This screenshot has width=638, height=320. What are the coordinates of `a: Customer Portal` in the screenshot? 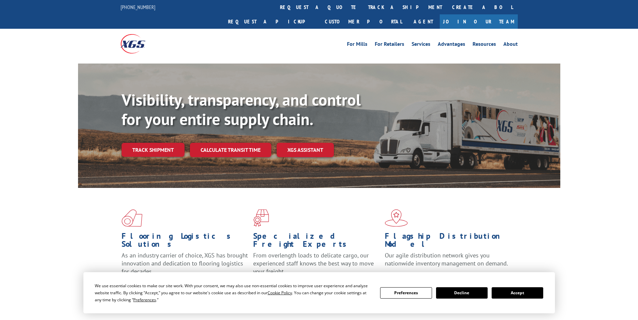 It's located at (363, 21).